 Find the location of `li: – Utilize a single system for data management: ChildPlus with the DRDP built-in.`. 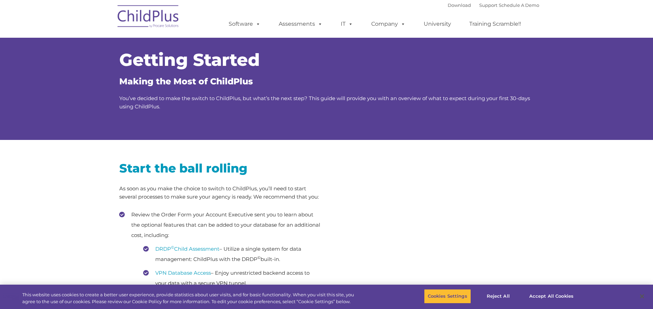

li: – Utilize a single system for data management: ChildPlus with the DRDP built-in. is located at coordinates (233, 254).